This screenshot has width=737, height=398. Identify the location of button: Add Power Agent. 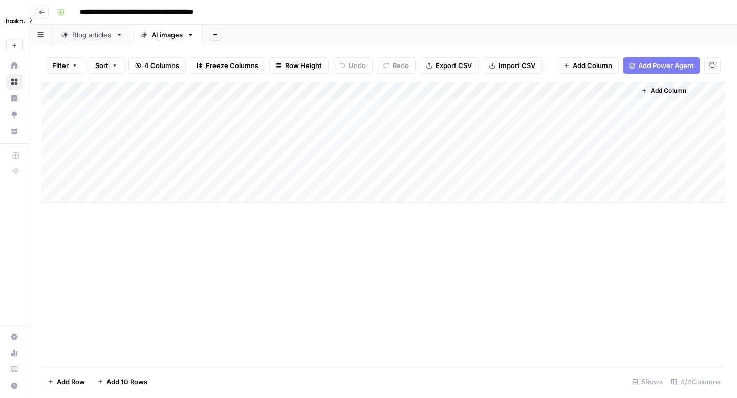
(661, 65).